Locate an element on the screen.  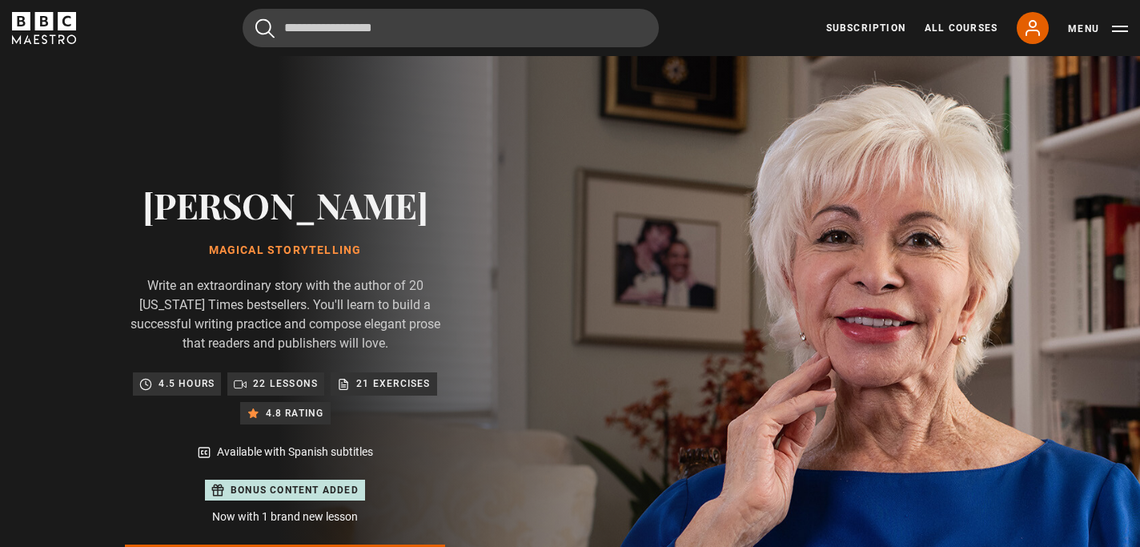
p: Now with 1 brand new lesson is located at coordinates (285, 517).